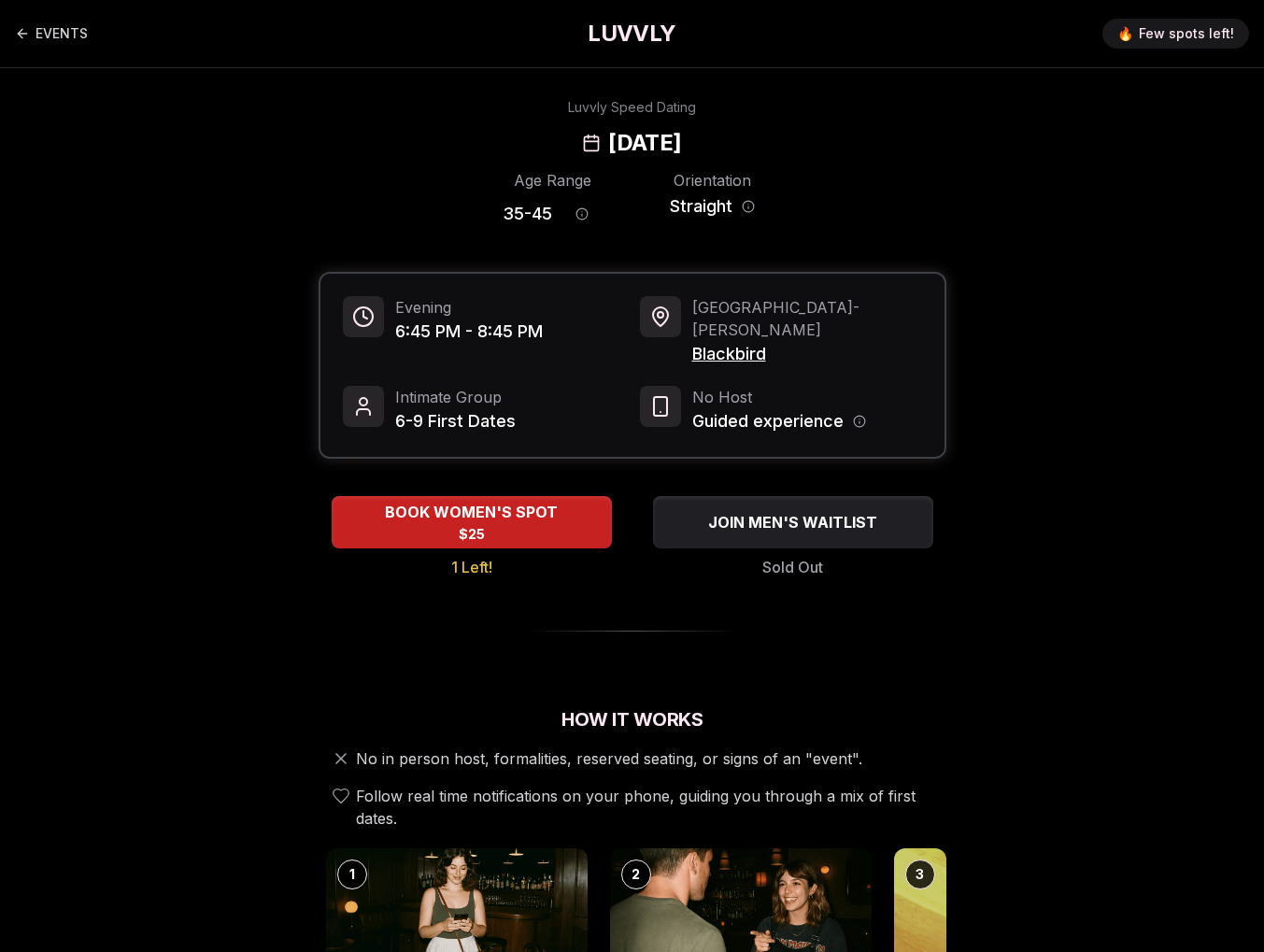 This screenshot has width=1264, height=952. I want to click on button: Age range information, so click(582, 213).